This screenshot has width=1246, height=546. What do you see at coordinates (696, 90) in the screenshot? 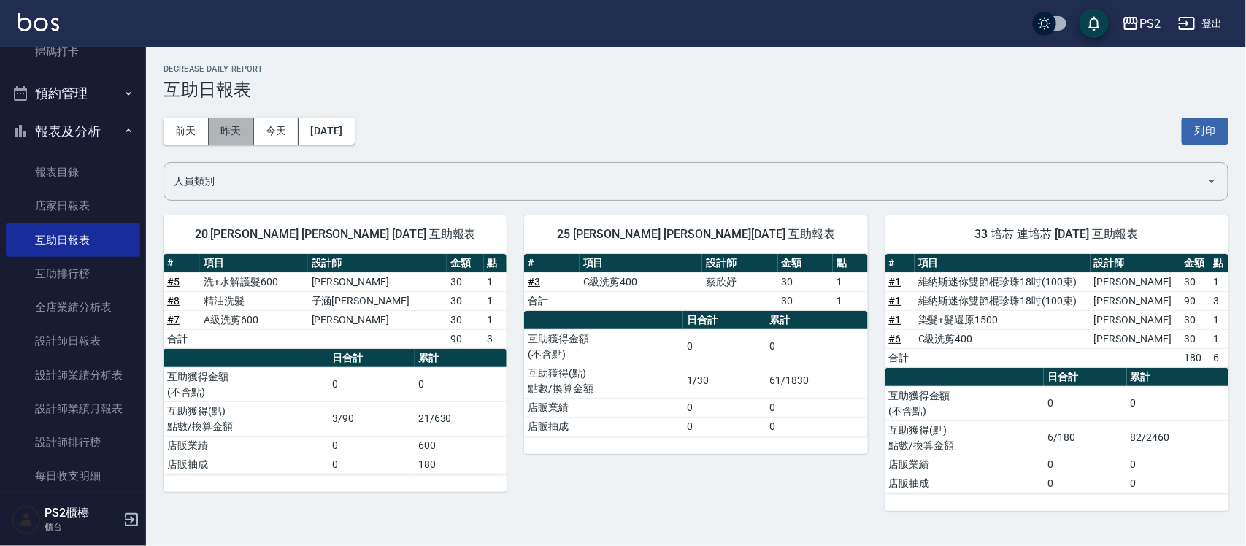
I see `h3: 互助日報表` at bounding box center [696, 90].